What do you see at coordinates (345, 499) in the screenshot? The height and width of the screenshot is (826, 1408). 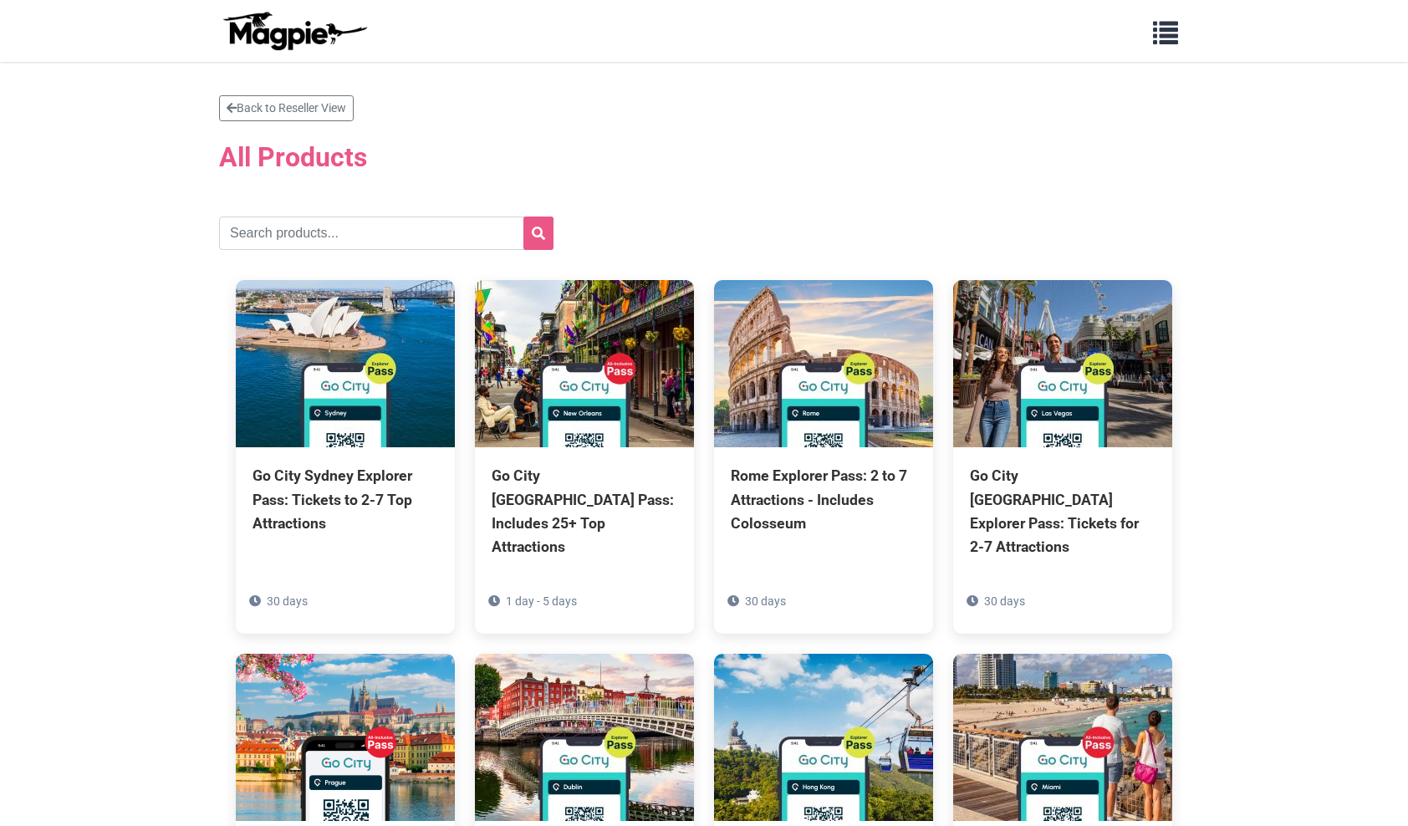 I see `div: Go City Sydney Explorer Pass: Tickets to 2-7 Top Attractions` at bounding box center [345, 499].